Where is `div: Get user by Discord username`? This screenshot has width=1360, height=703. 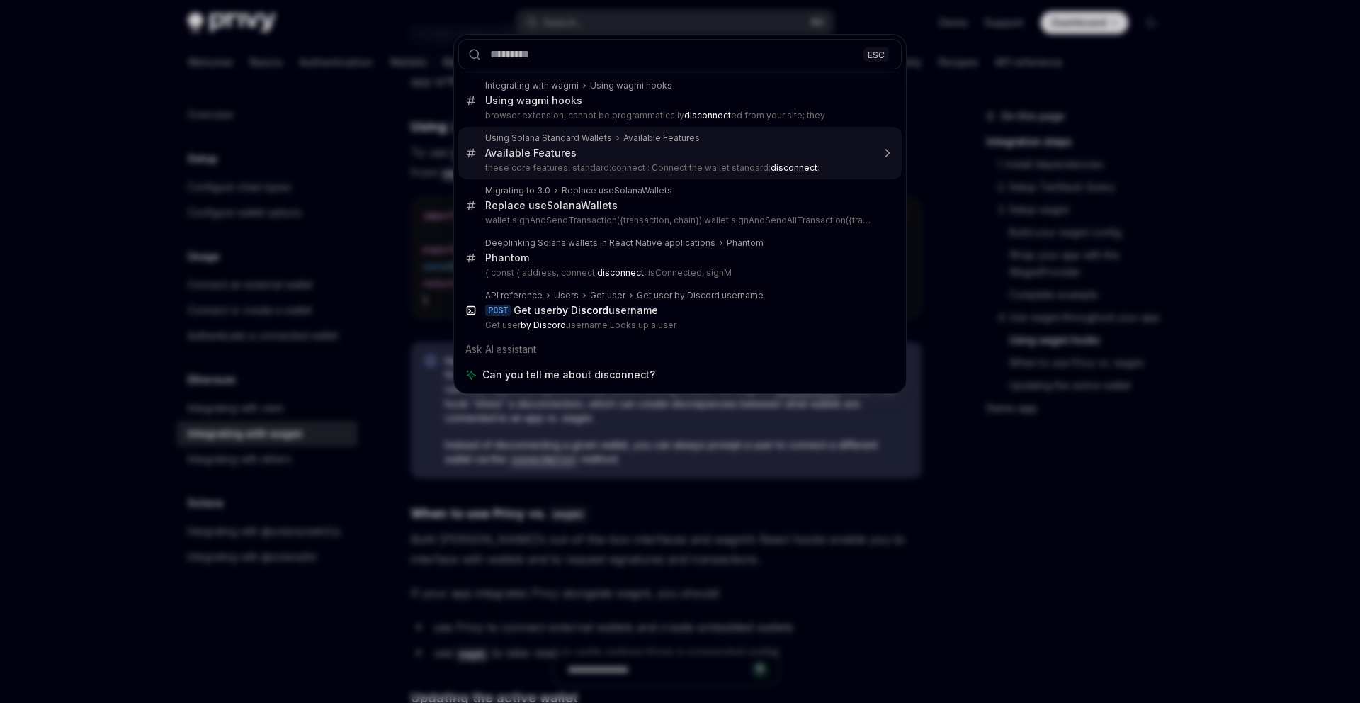
div: Get user by Discord username is located at coordinates (700, 295).